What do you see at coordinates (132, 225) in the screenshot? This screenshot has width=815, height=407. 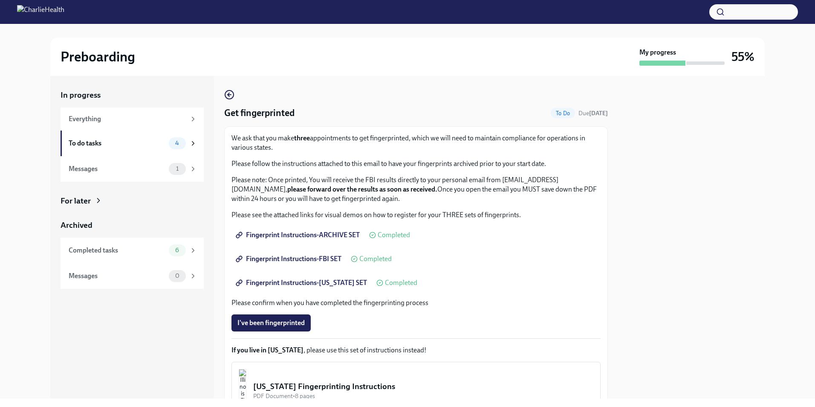 I see `a: Archived` at bounding box center [132, 225].